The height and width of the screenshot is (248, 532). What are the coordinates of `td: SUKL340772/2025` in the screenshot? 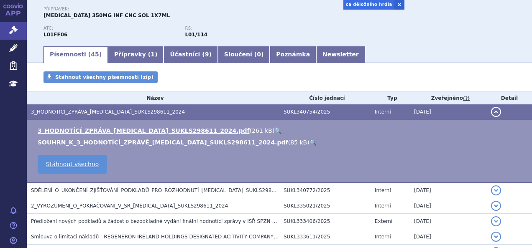 It's located at (325, 191).